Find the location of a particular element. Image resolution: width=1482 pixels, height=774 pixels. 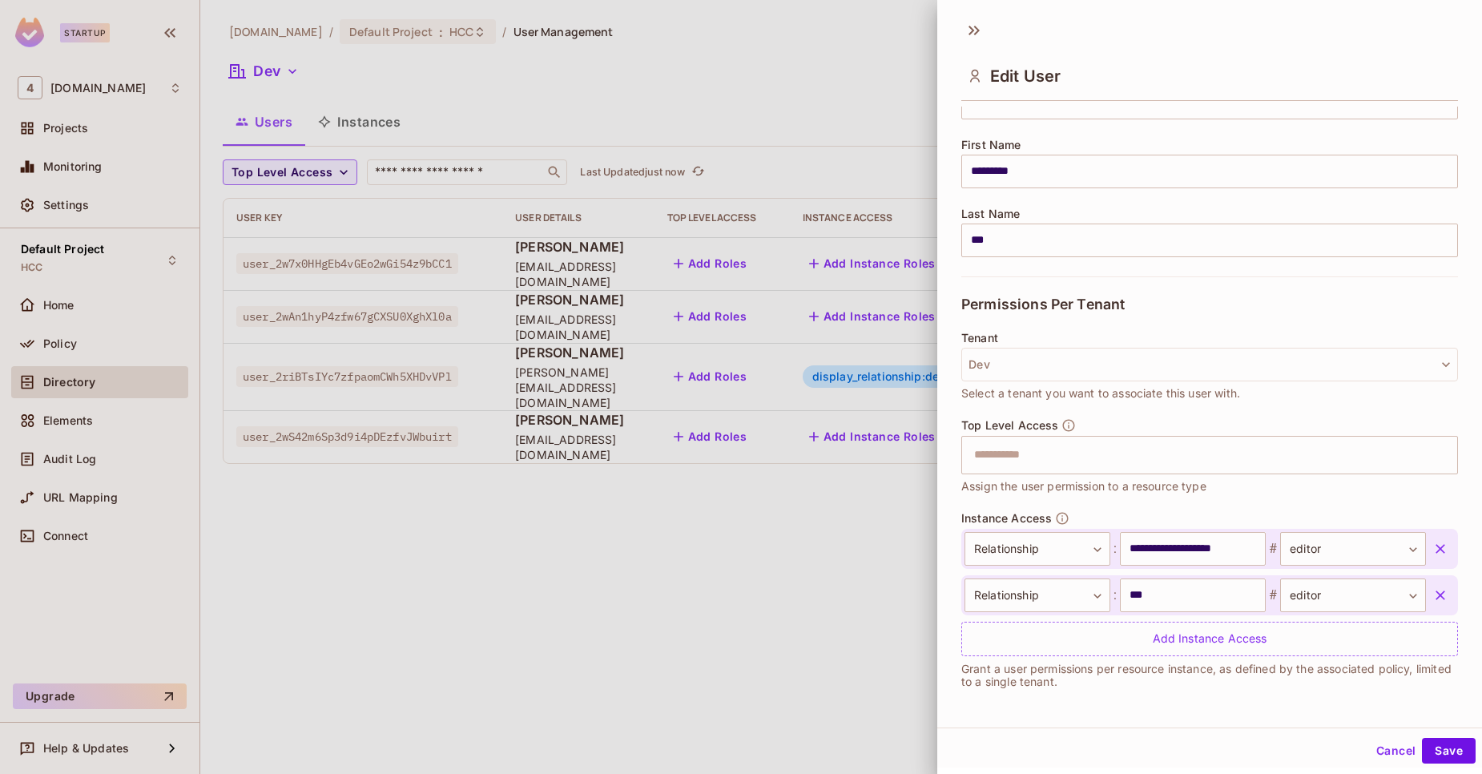

button: Save is located at coordinates (1449, 751).